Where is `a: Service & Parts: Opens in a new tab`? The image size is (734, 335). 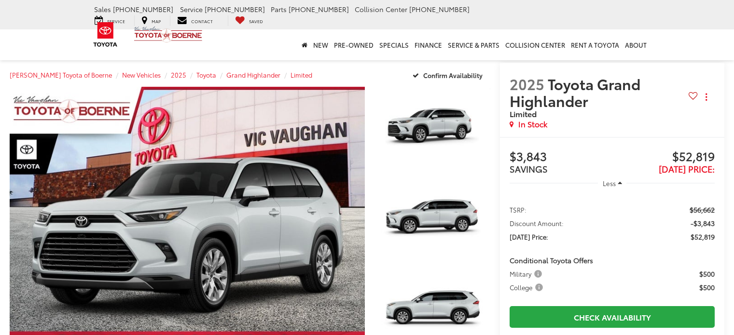 a: Service & Parts: Opens in a new tab is located at coordinates (473, 45).